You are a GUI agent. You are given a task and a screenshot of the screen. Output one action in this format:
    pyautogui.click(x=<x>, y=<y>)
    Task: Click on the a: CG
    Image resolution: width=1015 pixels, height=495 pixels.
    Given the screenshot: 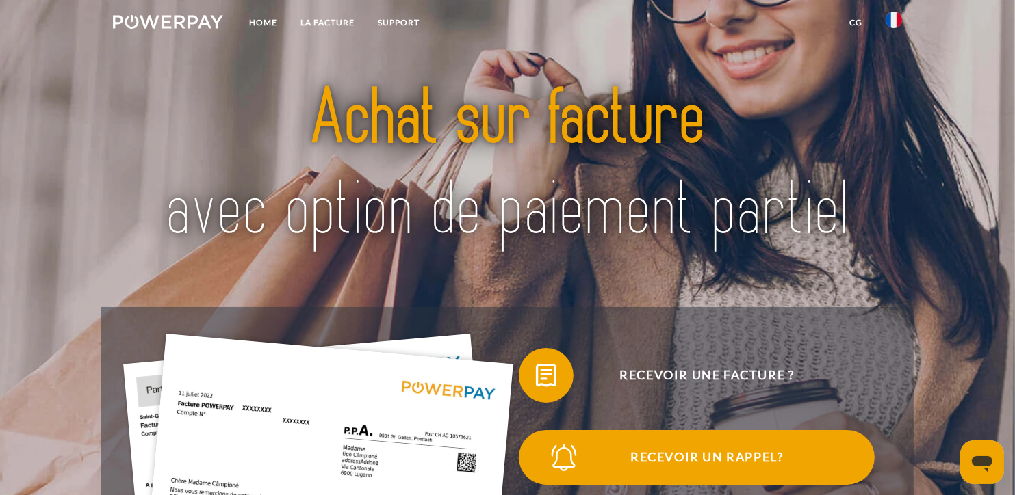 What is the action you would take?
    pyautogui.click(x=855, y=23)
    